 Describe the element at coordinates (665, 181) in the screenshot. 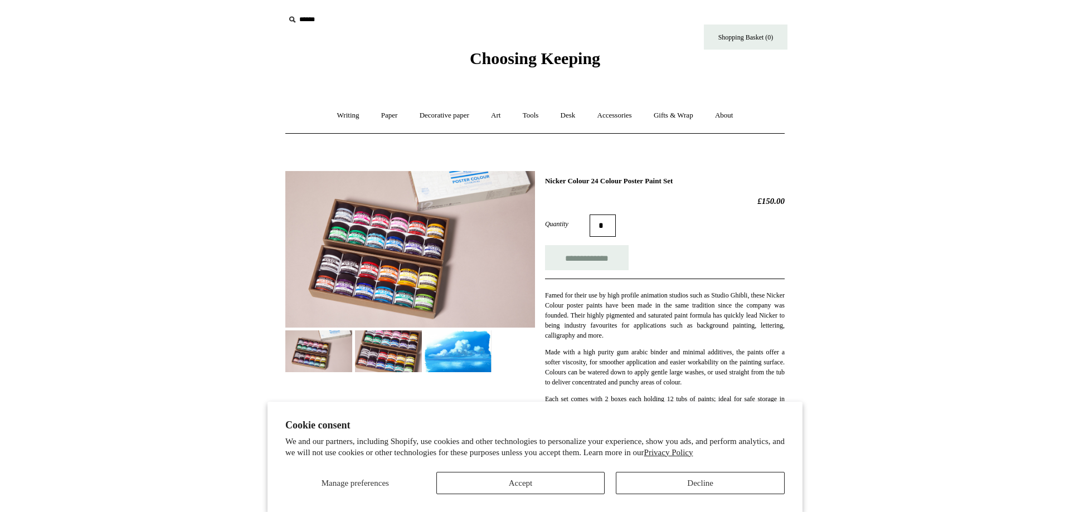

I see `h1: Nicker Colour 24 Colour Poster Paint Set` at that location.